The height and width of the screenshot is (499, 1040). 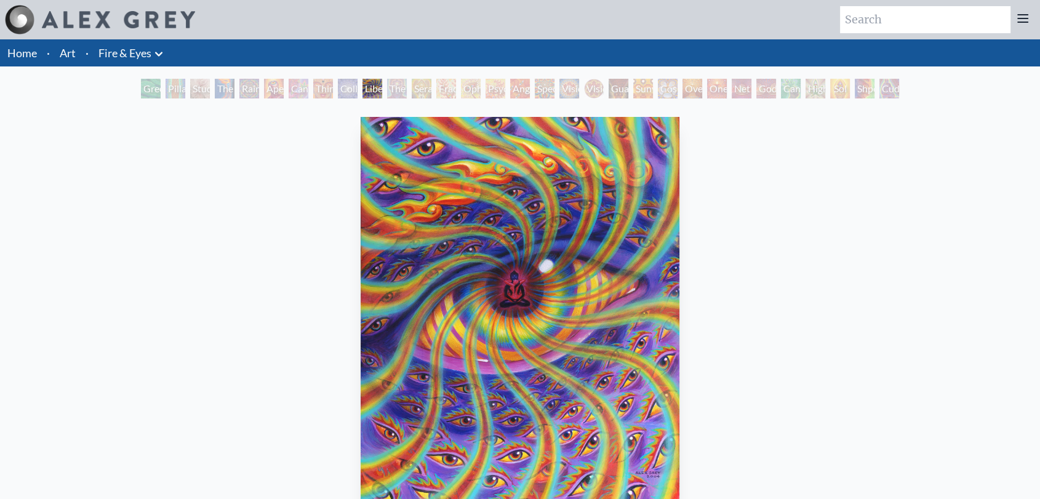 What do you see at coordinates (68, 53) in the screenshot?
I see `a: Art` at bounding box center [68, 53].